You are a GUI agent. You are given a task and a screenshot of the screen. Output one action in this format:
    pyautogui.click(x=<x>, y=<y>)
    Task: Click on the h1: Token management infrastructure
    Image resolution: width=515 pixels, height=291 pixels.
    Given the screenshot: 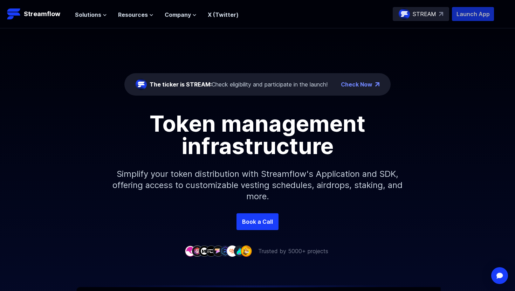 What is the action you would take?
    pyautogui.click(x=257, y=135)
    